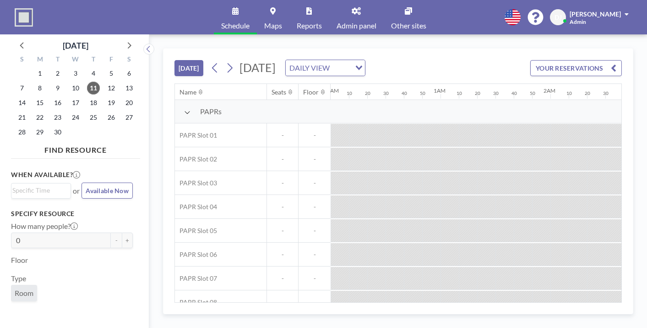  I want to click on span: Tuesday, September 9, 2025, so click(58, 88).